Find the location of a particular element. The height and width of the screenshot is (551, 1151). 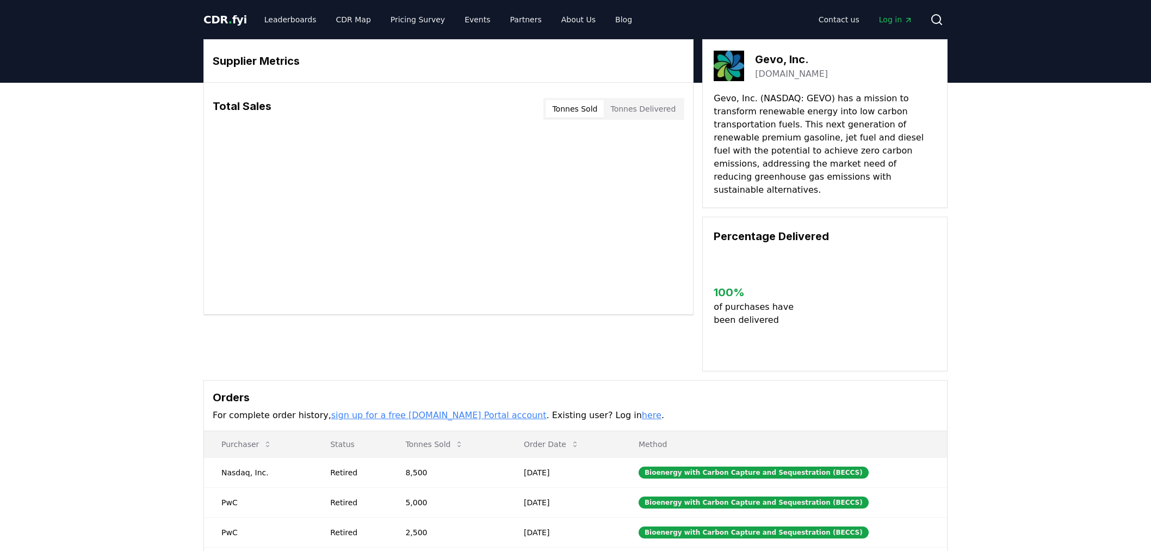

td: 2,500 is located at coordinates (447, 532).